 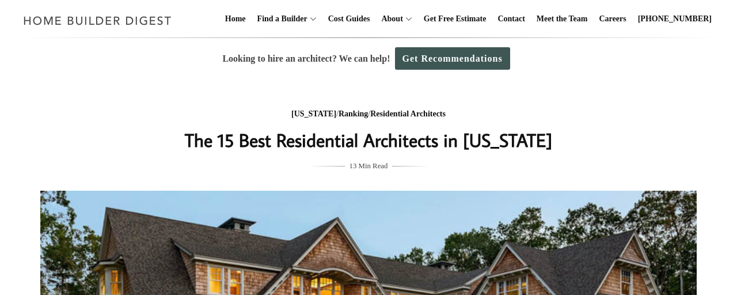 What do you see at coordinates (389, 19) in the screenshot?
I see `a: About` at bounding box center [389, 19].